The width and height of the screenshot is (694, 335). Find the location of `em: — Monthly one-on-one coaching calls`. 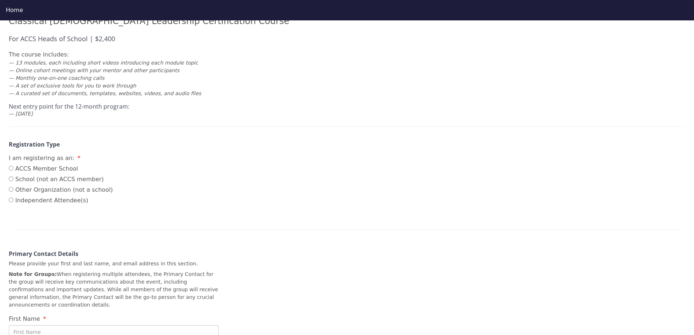

em: — Monthly one-on-one coaching calls is located at coordinates (56, 78).